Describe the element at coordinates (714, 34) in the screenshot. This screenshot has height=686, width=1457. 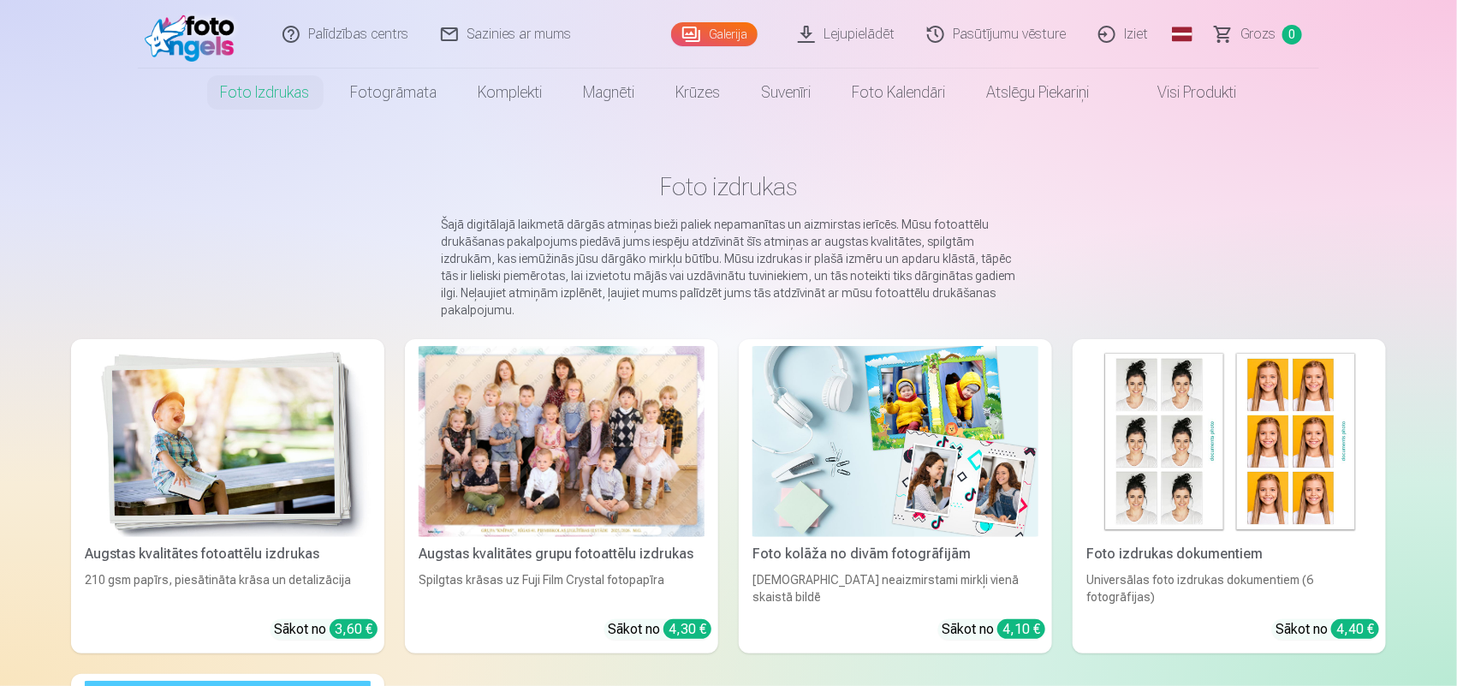
I see `a: Galerija` at that location.